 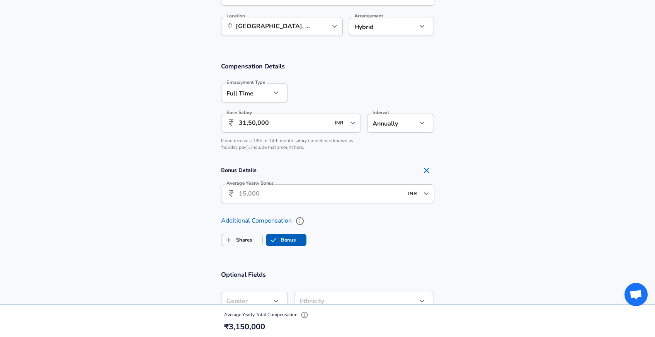 What do you see at coordinates (246, 93) in the screenshot?
I see `div: Full Time` at bounding box center [246, 93].